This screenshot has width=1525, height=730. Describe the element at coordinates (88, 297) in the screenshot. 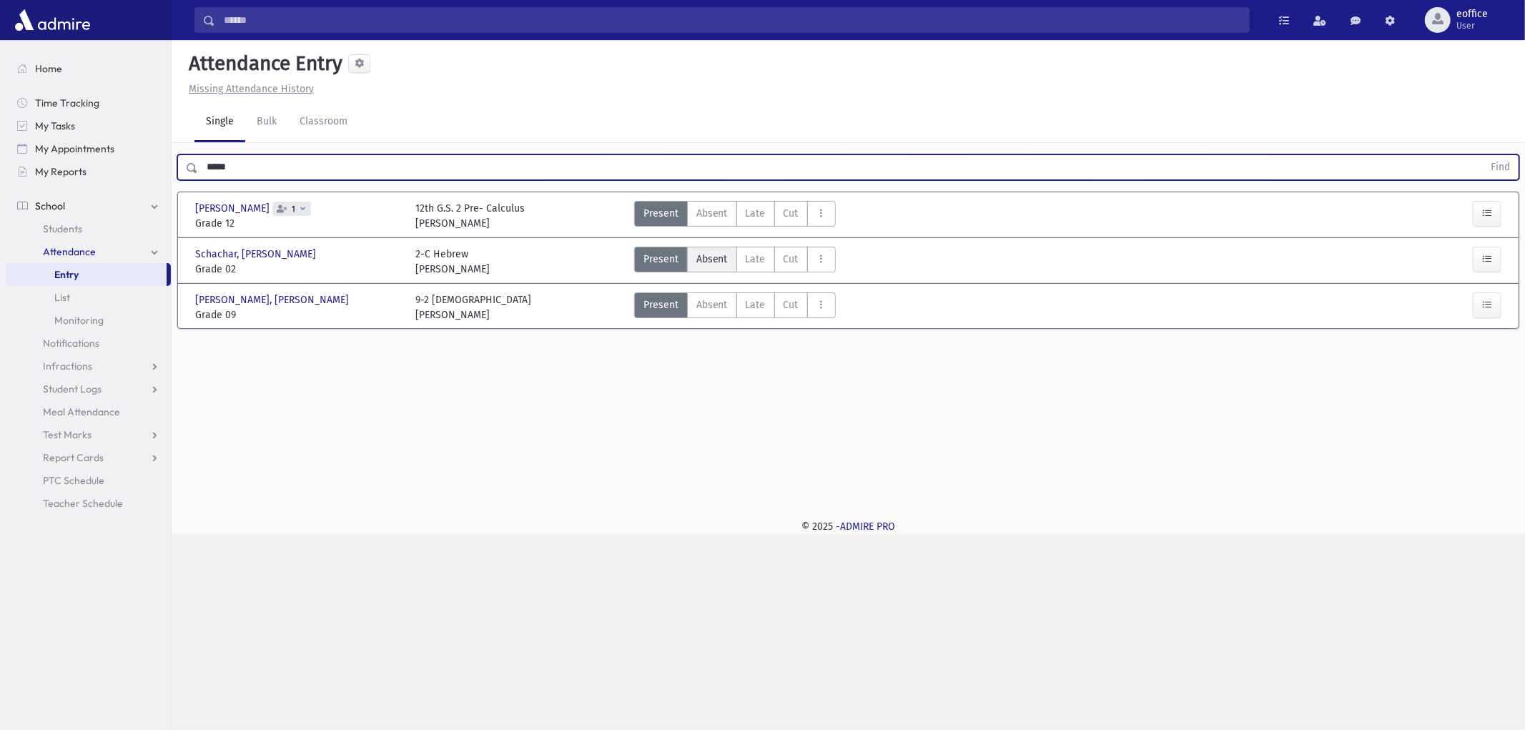

I see `a: List` at that location.